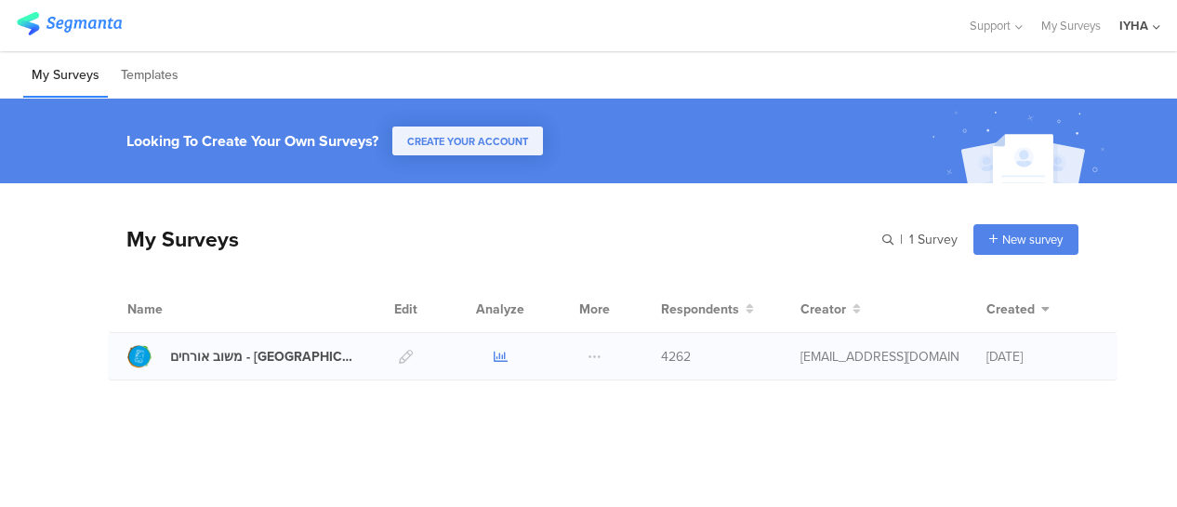 This screenshot has height=507, width=1177. Describe the element at coordinates (264, 356) in the screenshot. I see `div: משוב אורחים - בית שאן` at that location.